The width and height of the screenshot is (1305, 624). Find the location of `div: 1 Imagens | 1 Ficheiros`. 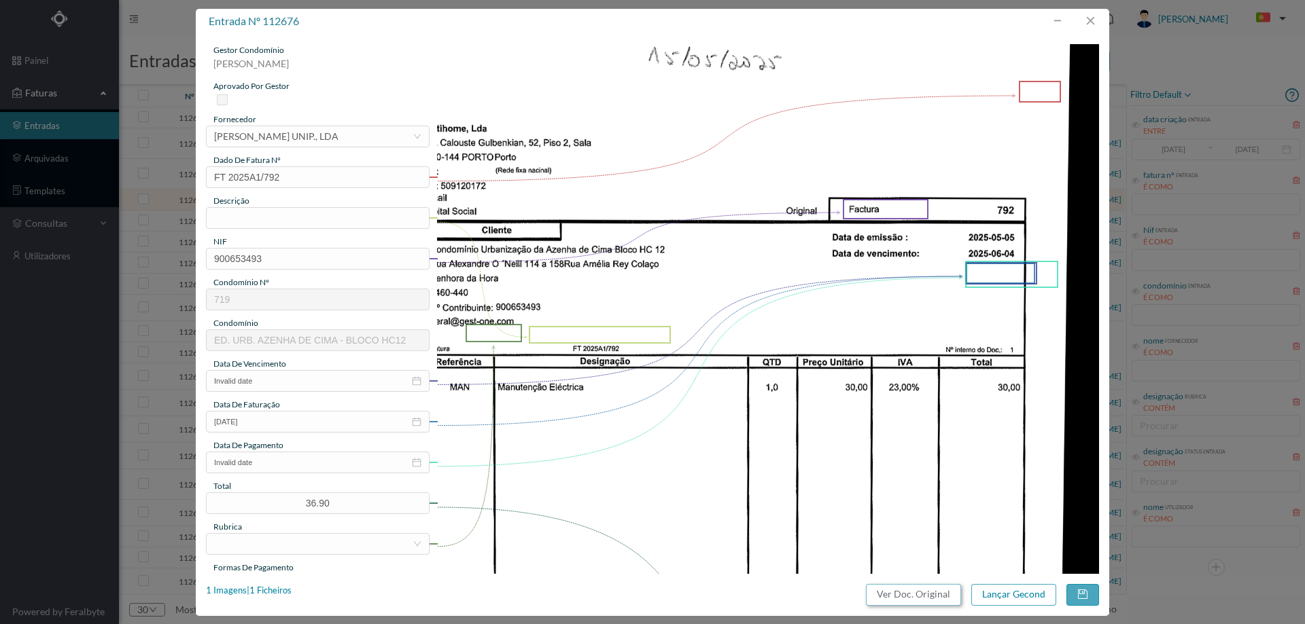

div: 1 Imagens | 1 Ficheiros is located at coordinates (249, 591).